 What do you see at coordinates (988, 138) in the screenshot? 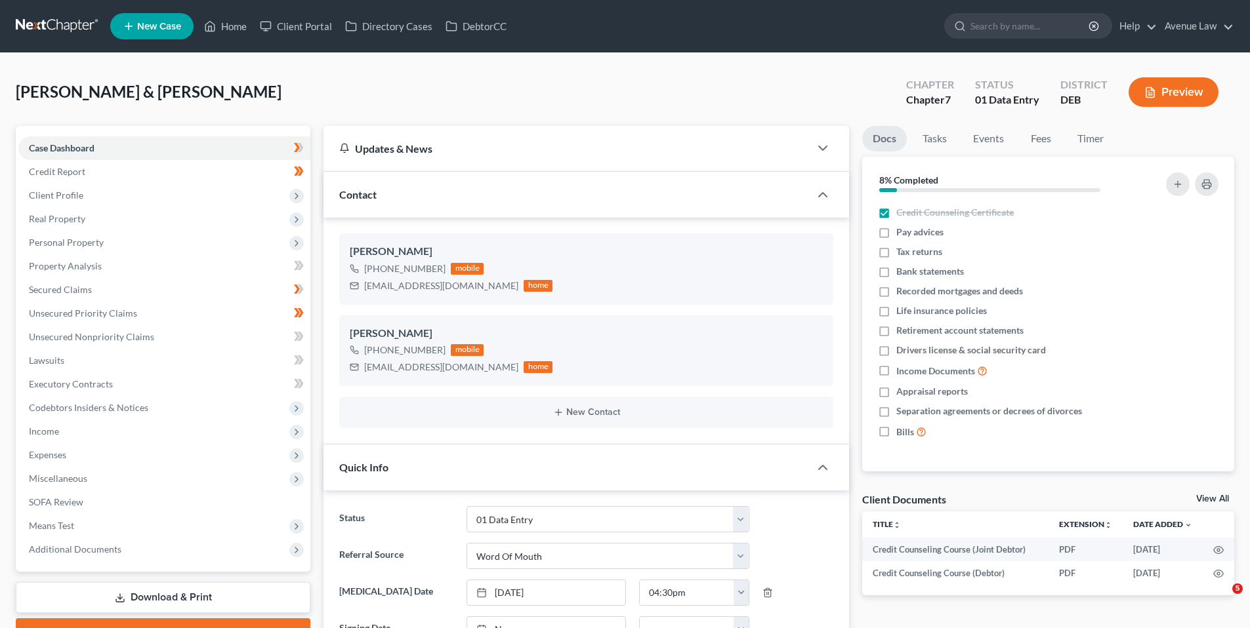
I see `a: Events` at bounding box center [988, 138].